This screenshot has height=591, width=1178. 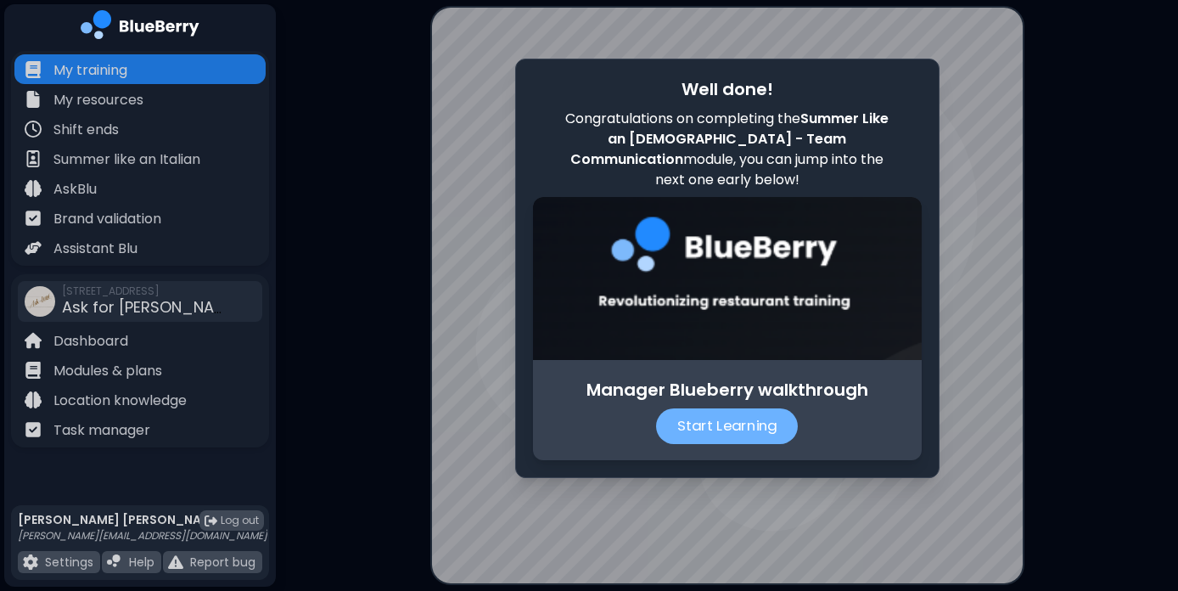 I want to click on p: Location knowledge, so click(x=120, y=400).